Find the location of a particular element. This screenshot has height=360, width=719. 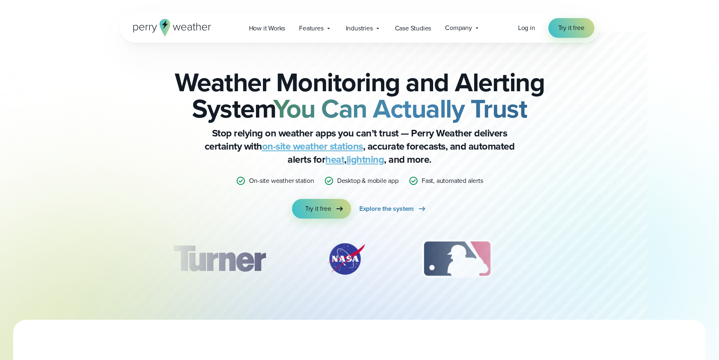

a: Case Studies is located at coordinates (413, 28).